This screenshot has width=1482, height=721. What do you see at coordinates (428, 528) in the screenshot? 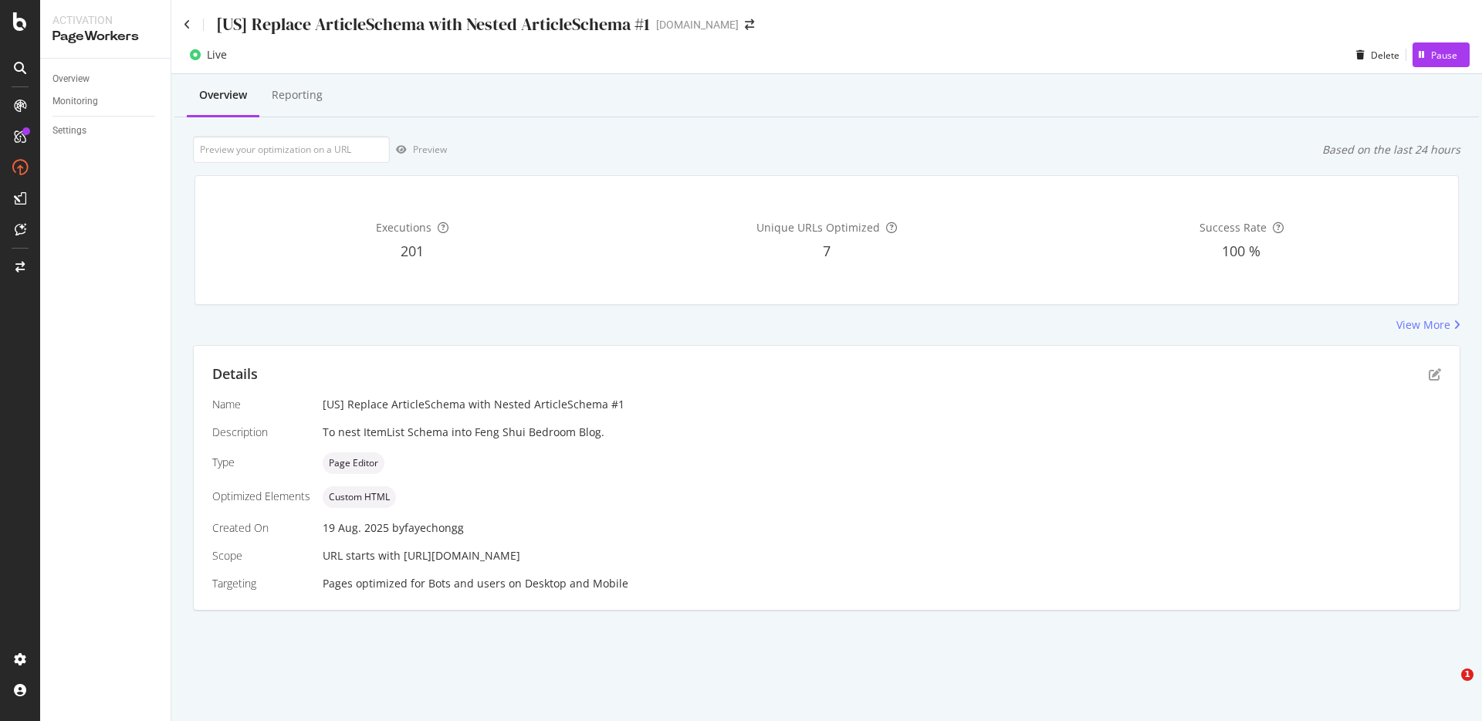
I see `div: by fayechongg` at bounding box center [428, 528].